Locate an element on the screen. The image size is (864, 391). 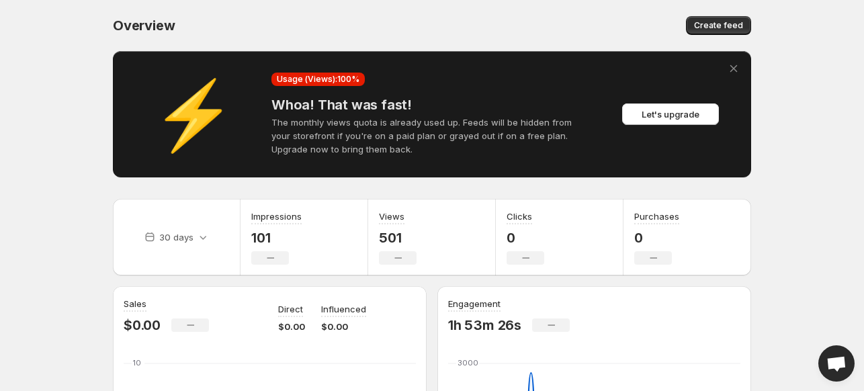
a: Open chat is located at coordinates (837, 364).